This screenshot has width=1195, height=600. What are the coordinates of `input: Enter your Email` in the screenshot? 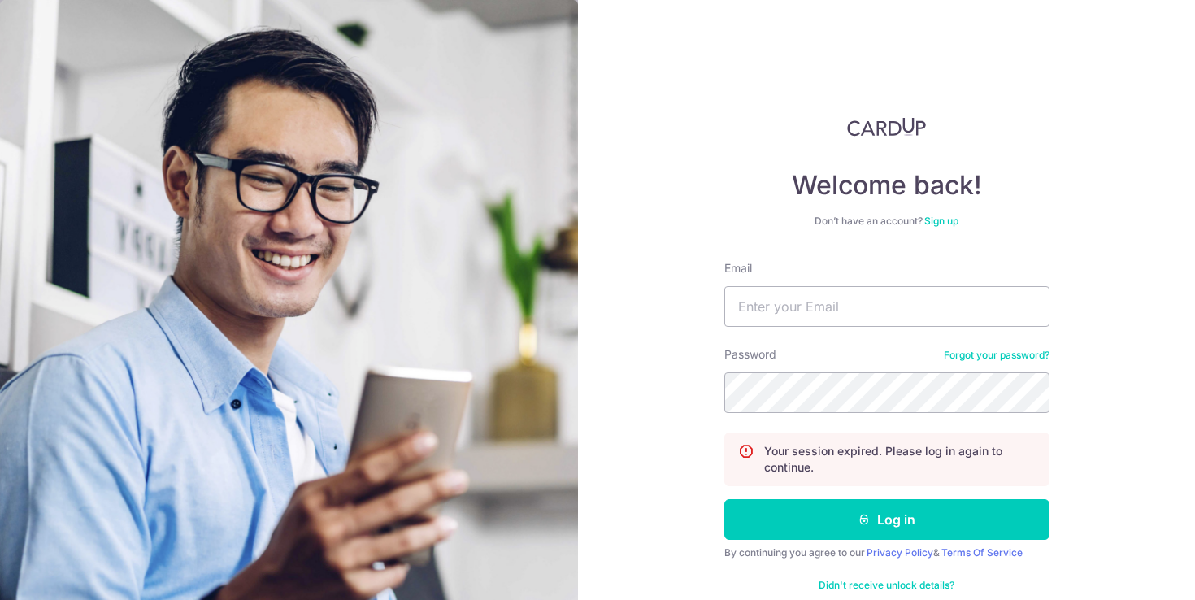 It's located at (887, 307).